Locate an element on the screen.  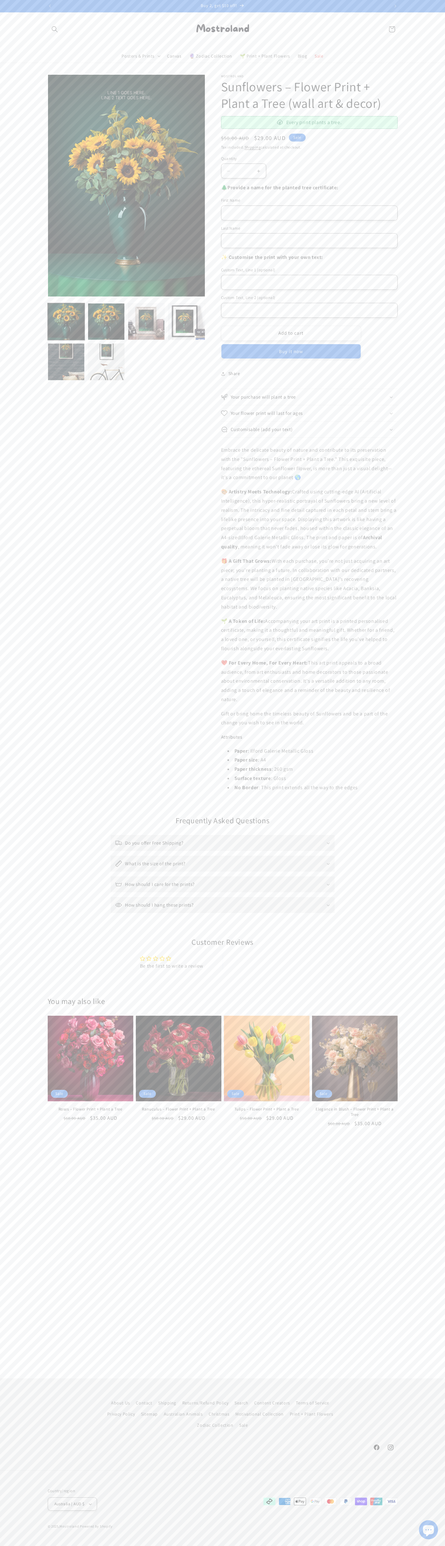
button: Load image 5 in gallery view is located at coordinates (66, 362).